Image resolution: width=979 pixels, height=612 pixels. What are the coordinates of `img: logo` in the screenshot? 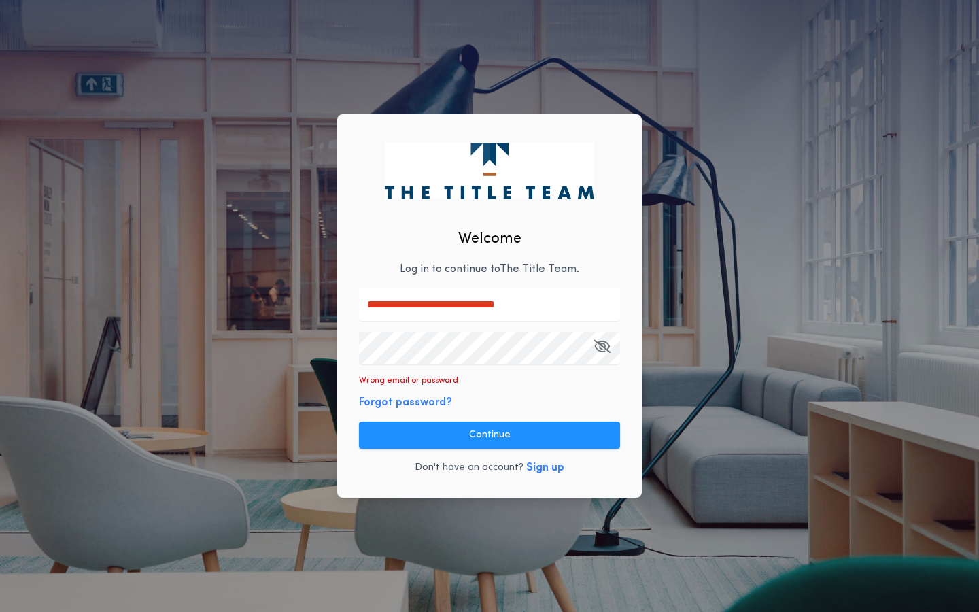 It's located at (489, 171).